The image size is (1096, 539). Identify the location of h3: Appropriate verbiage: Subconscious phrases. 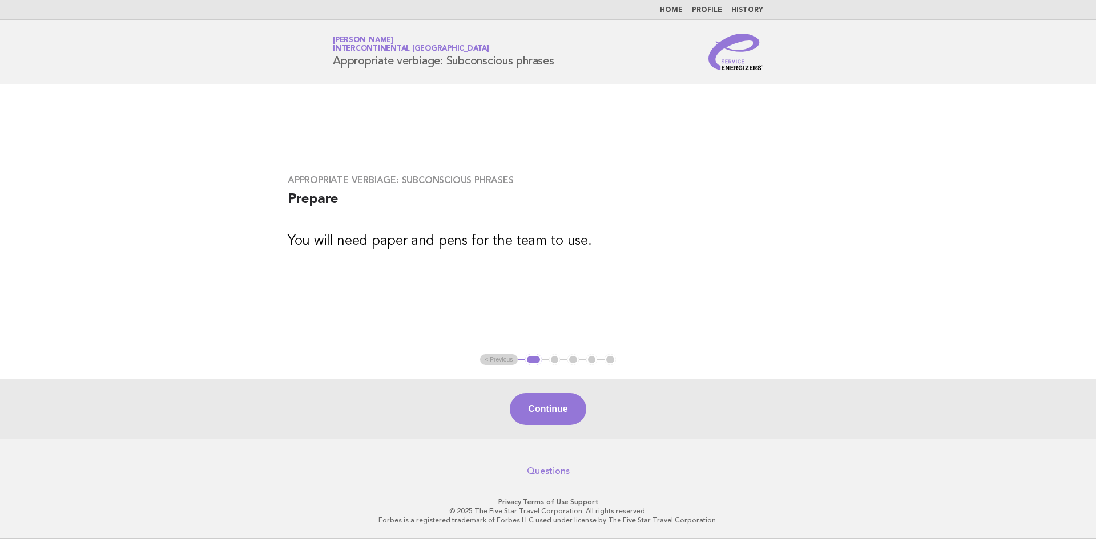
(548, 180).